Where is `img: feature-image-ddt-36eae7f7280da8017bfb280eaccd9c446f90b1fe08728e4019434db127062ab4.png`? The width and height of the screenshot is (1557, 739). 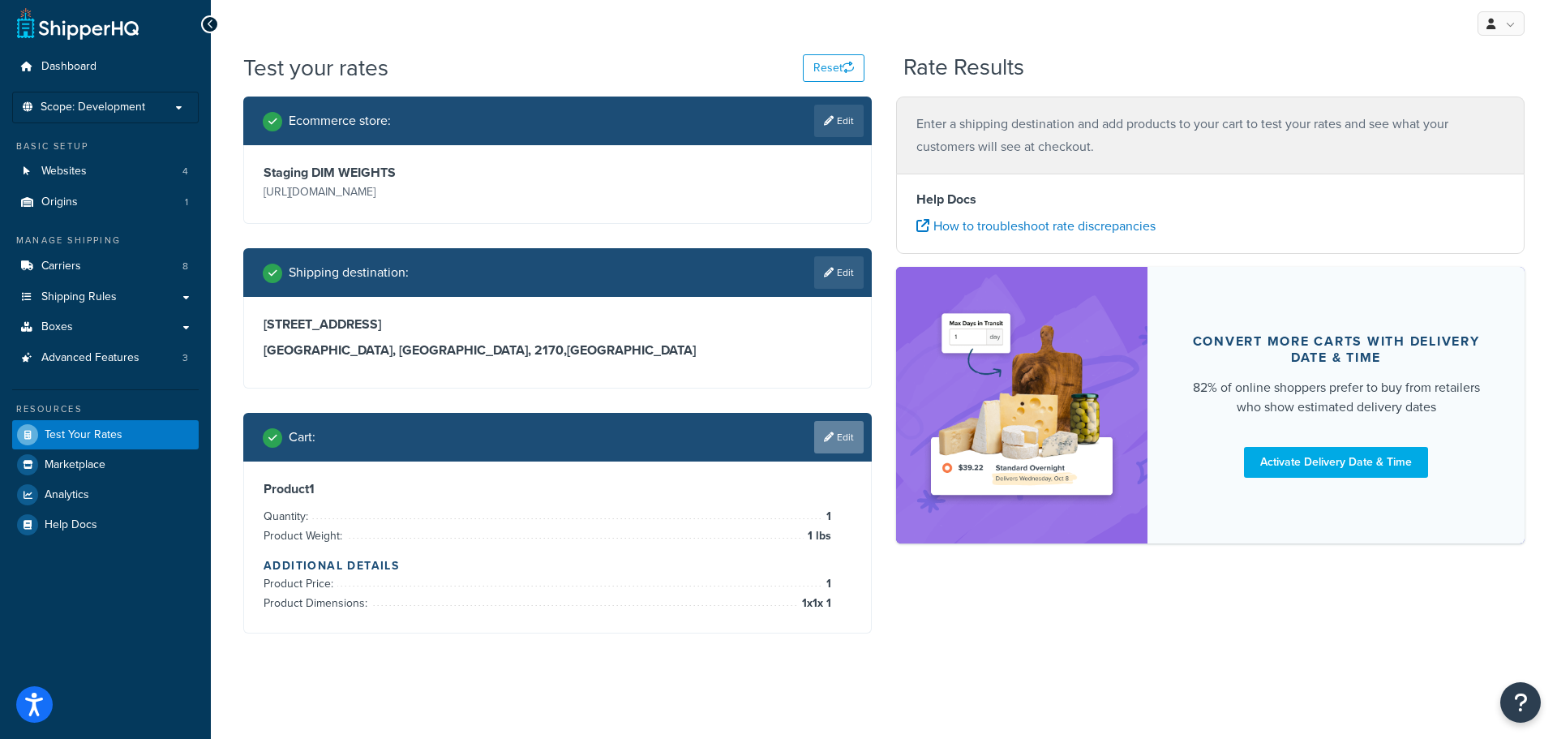 img: feature-image-ddt-36eae7f7280da8017bfb280eaccd9c446f90b1fe08728e4019434db127062ab4.png is located at coordinates (1022, 405).